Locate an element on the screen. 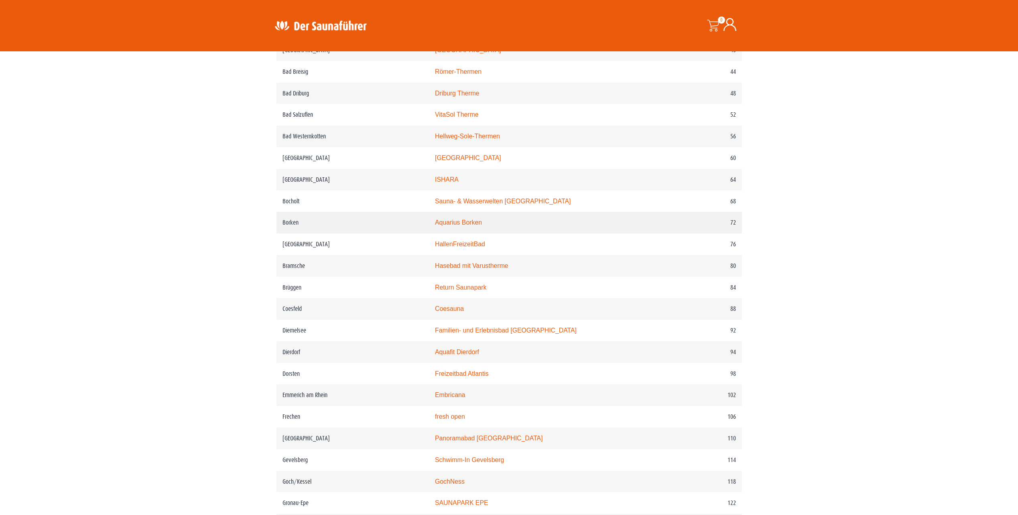 Image resolution: width=1018 pixels, height=515 pixels. td: 76 is located at coordinates (700, 244).